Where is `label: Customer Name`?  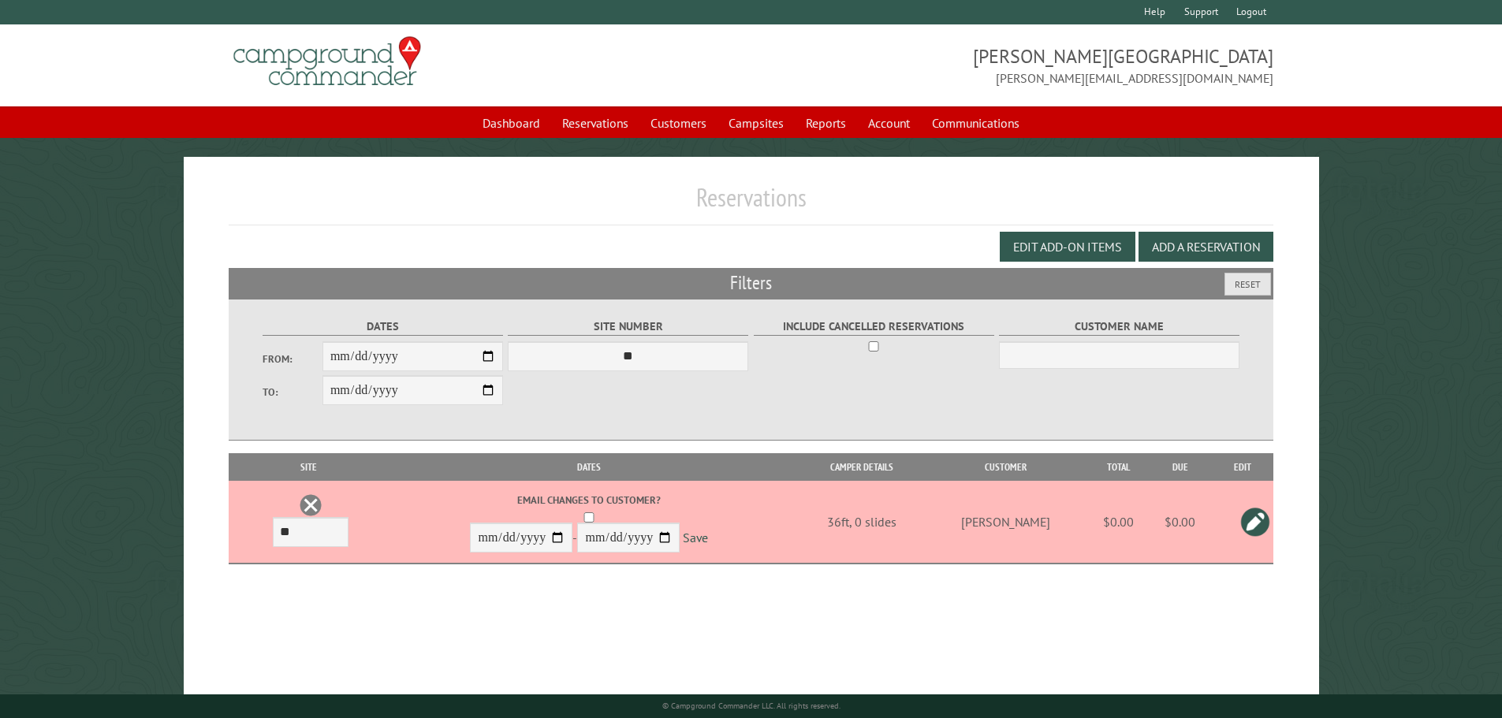 label: Customer Name is located at coordinates (1119, 327).